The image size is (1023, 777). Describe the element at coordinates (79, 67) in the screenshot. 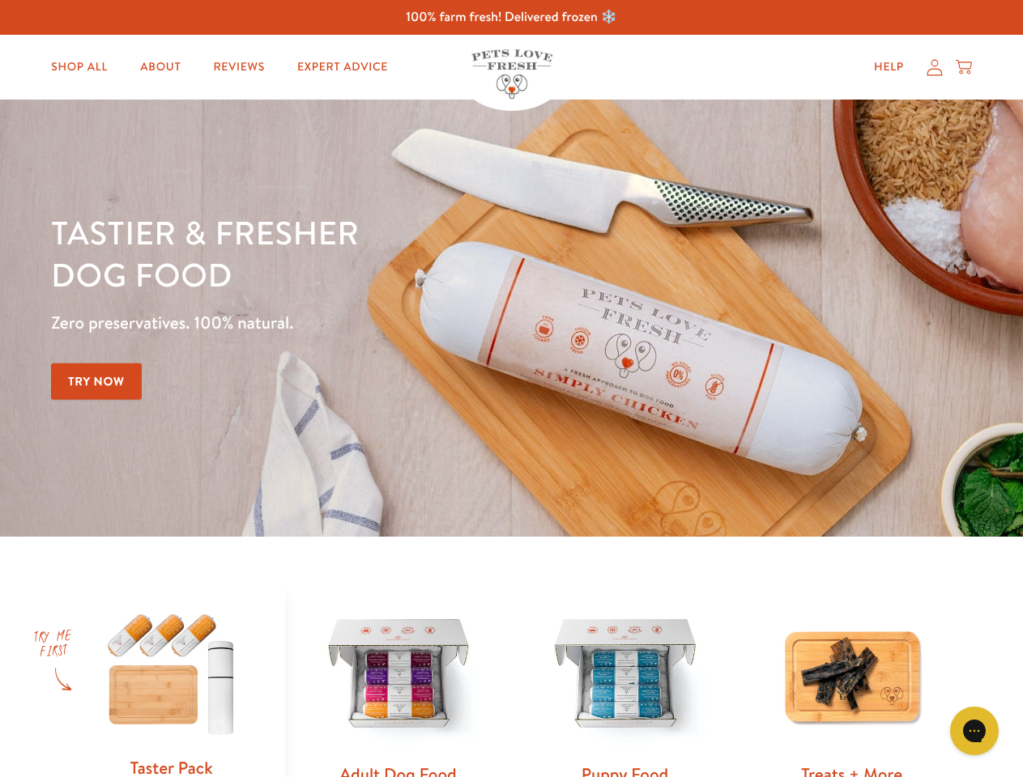

I see `a: Shop All` at that location.